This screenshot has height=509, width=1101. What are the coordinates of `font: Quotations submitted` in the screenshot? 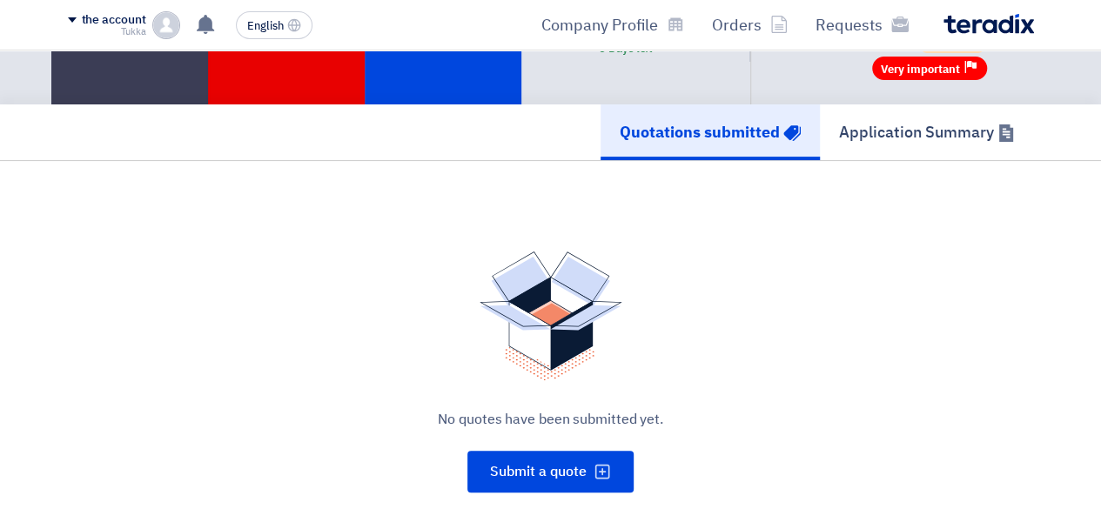 It's located at (700, 131).